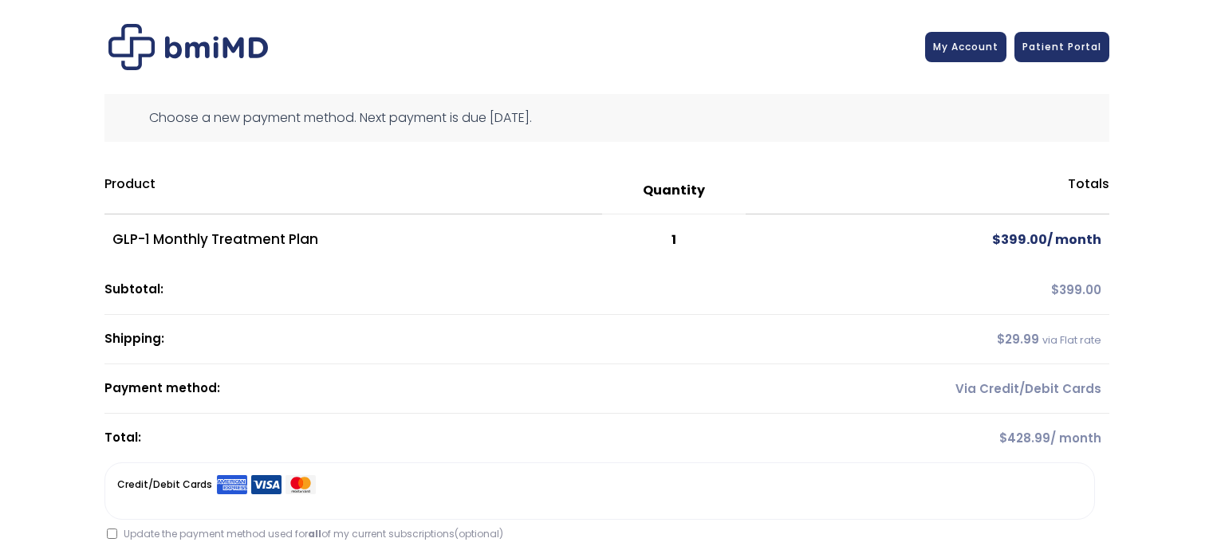 The width and height of the screenshot is (1213, 554). Describe the element at coordinates (1017, 339) in the screenshot. I see `span: 29.99` at that location.